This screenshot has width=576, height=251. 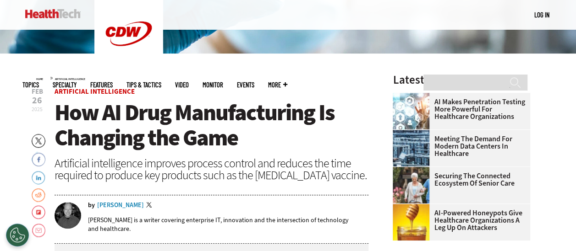 I want to click on a: Meeting the Demand for Modern Data Centers in Healthcare, so click(x=458, y=147).